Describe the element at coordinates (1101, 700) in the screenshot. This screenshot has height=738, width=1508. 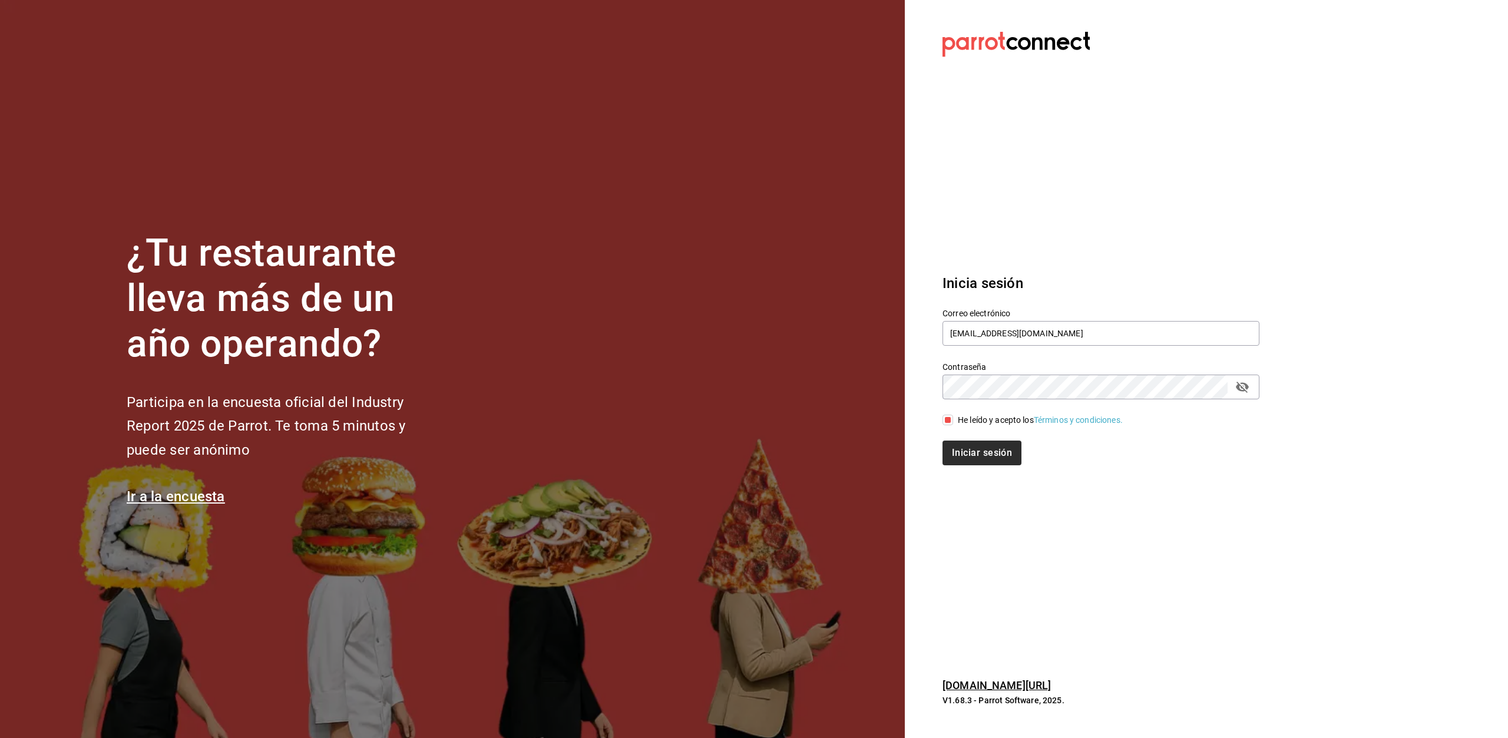
I see `p: V1.68.3 - Parrot Software, 2025.` at that location.